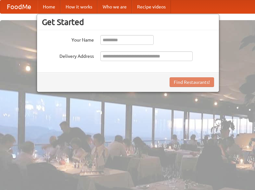 The image size is (255, 190). What do you see at coordinates (191, 82) in the screenshot?
I see `button: Find Restaurants!` at bounding box center [191, 82].